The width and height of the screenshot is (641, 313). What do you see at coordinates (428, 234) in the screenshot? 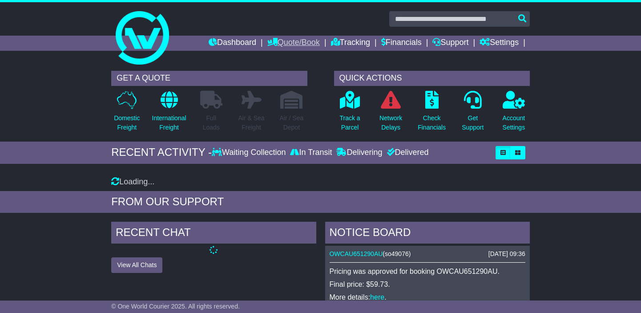
I see `div: NOTICE BOARD` at bounding box center [428, 234].